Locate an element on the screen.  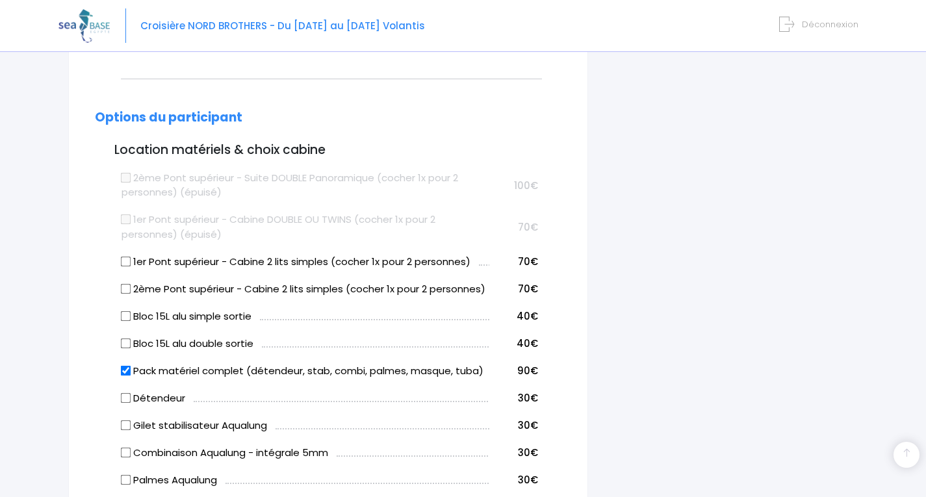
label: Bloc 15L alu double sortie is located at coordinates (187, 344).